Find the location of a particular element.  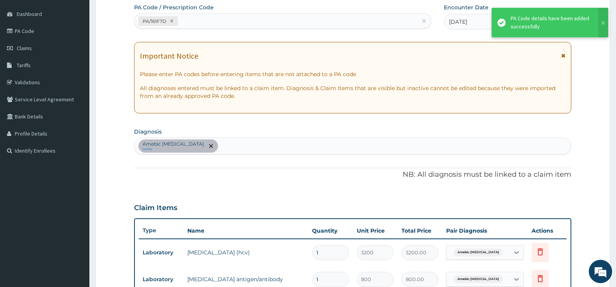

div: Minimize live chat window is located at coordinates (137, 13).